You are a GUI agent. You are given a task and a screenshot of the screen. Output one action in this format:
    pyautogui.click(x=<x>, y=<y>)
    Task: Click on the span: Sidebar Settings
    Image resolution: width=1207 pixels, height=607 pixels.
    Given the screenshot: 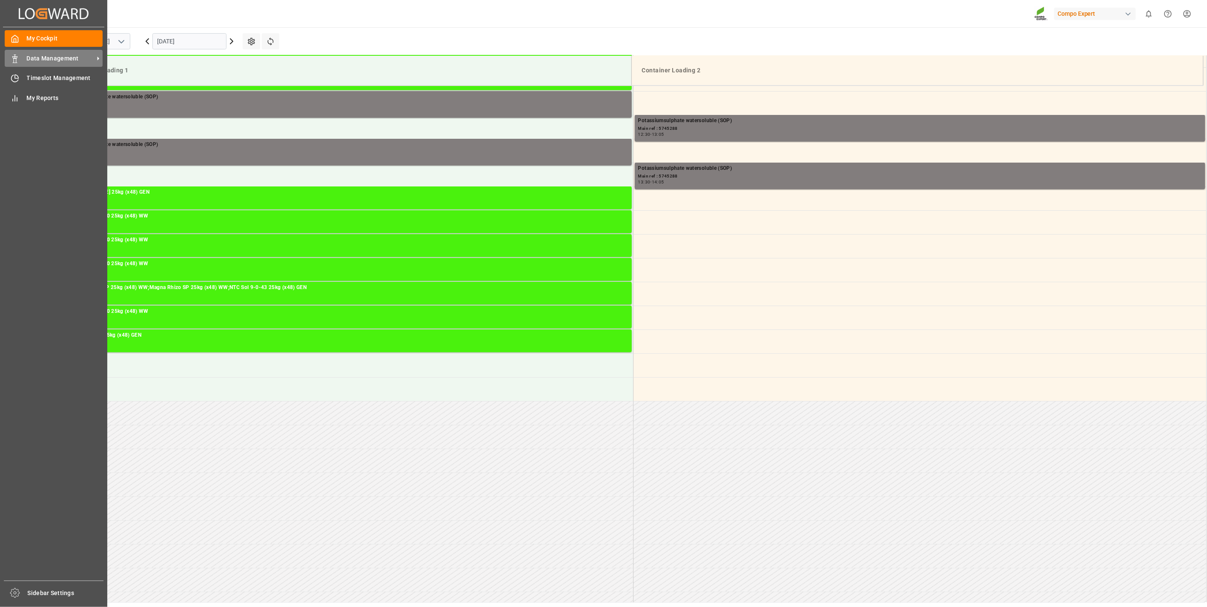 What is the action you would take?
    pyautogui.click(x=66, y=593)
    